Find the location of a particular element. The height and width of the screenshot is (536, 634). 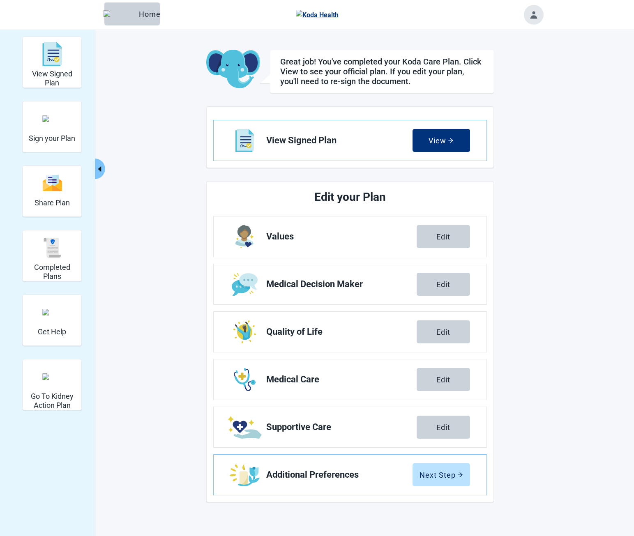

img: Koda Elephant is located at coordinates (233, 69).